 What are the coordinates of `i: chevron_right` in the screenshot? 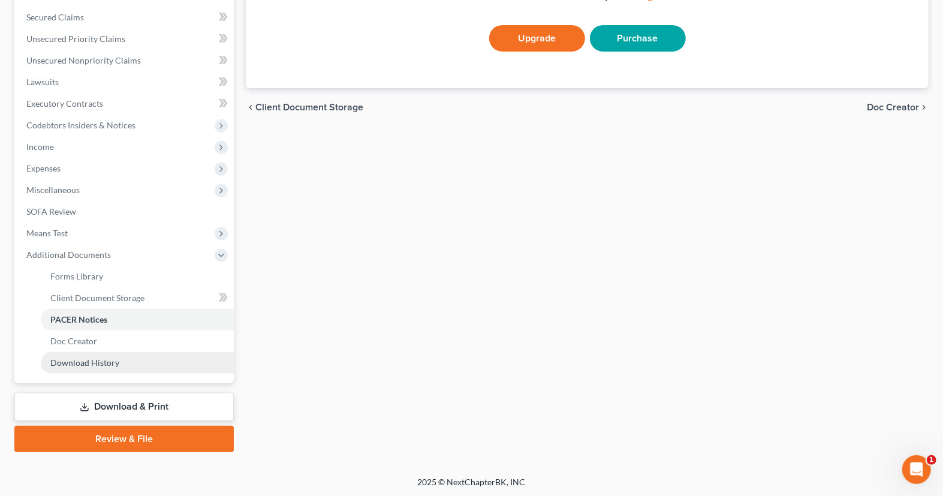 It's located at (923, 107).